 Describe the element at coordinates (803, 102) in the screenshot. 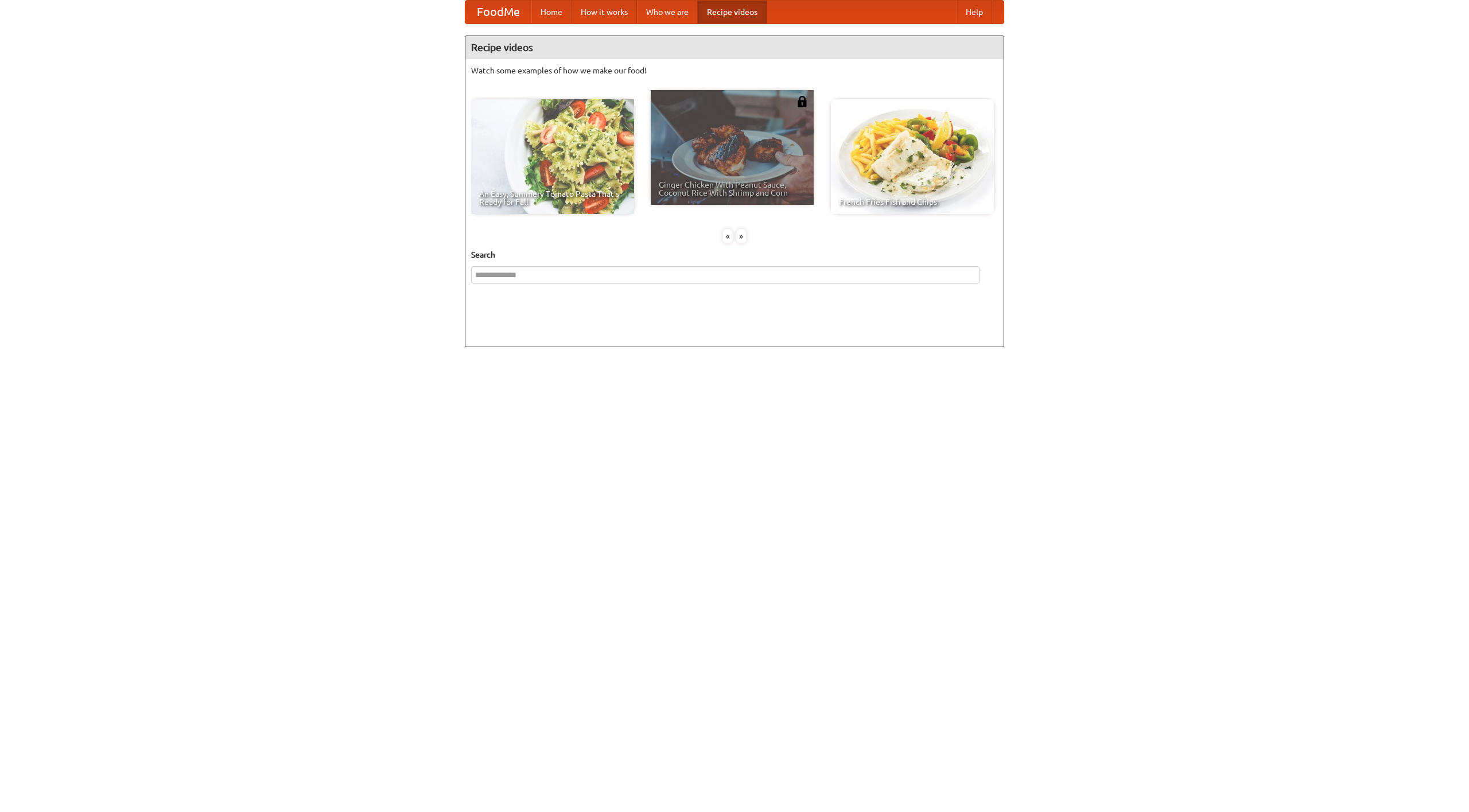

I see `img: 483408.png` at that location.